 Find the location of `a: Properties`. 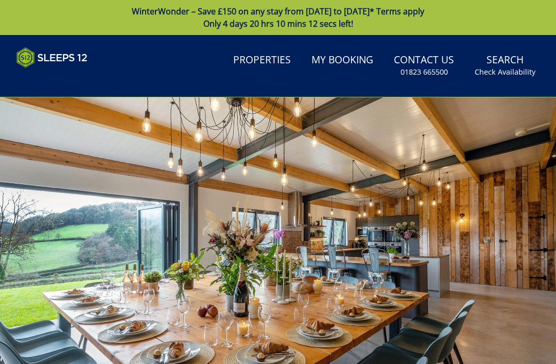

a: Properties is located at coordinates (262, 60).